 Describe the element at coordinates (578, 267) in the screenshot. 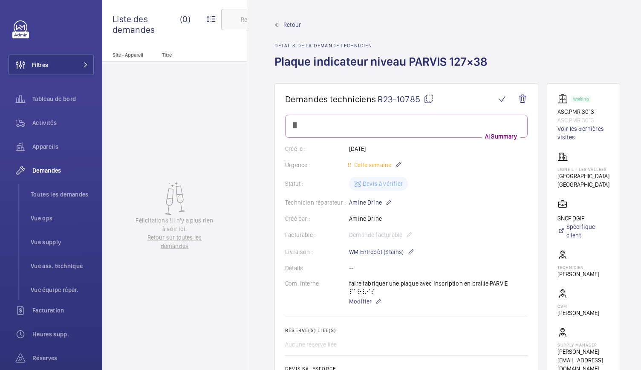

I see `p: Technicien` at that location.